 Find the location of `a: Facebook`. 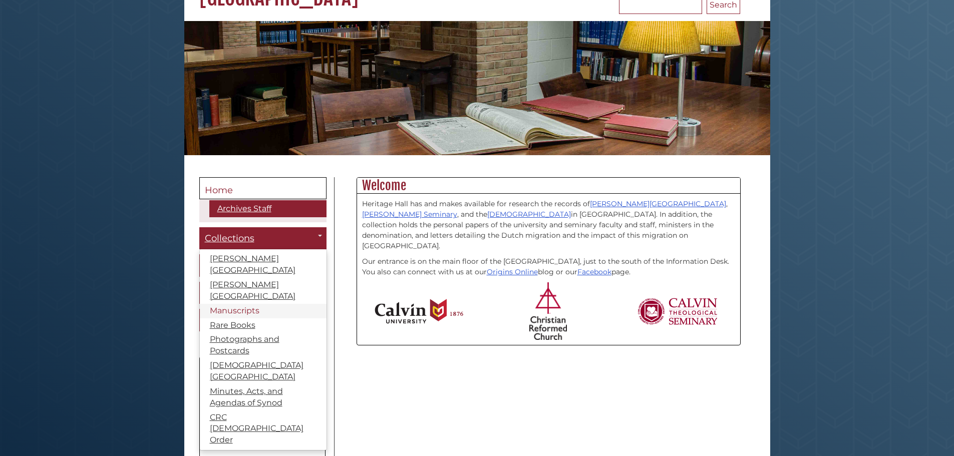

a: Facebook is located at coordinates (594, 272).